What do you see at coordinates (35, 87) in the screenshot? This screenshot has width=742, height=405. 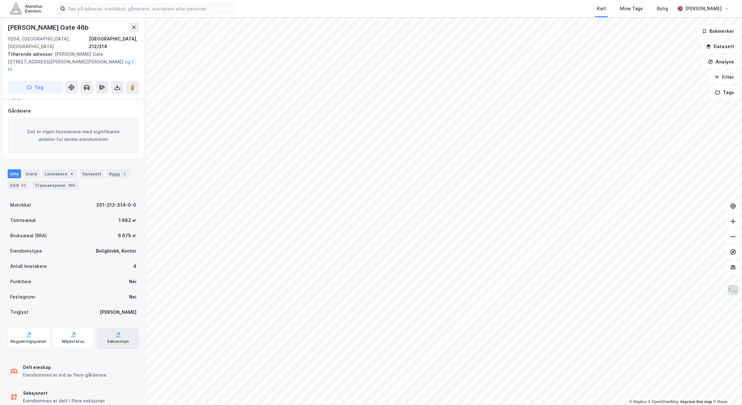 I see `button: Tag` at bounding box center [35, 87].